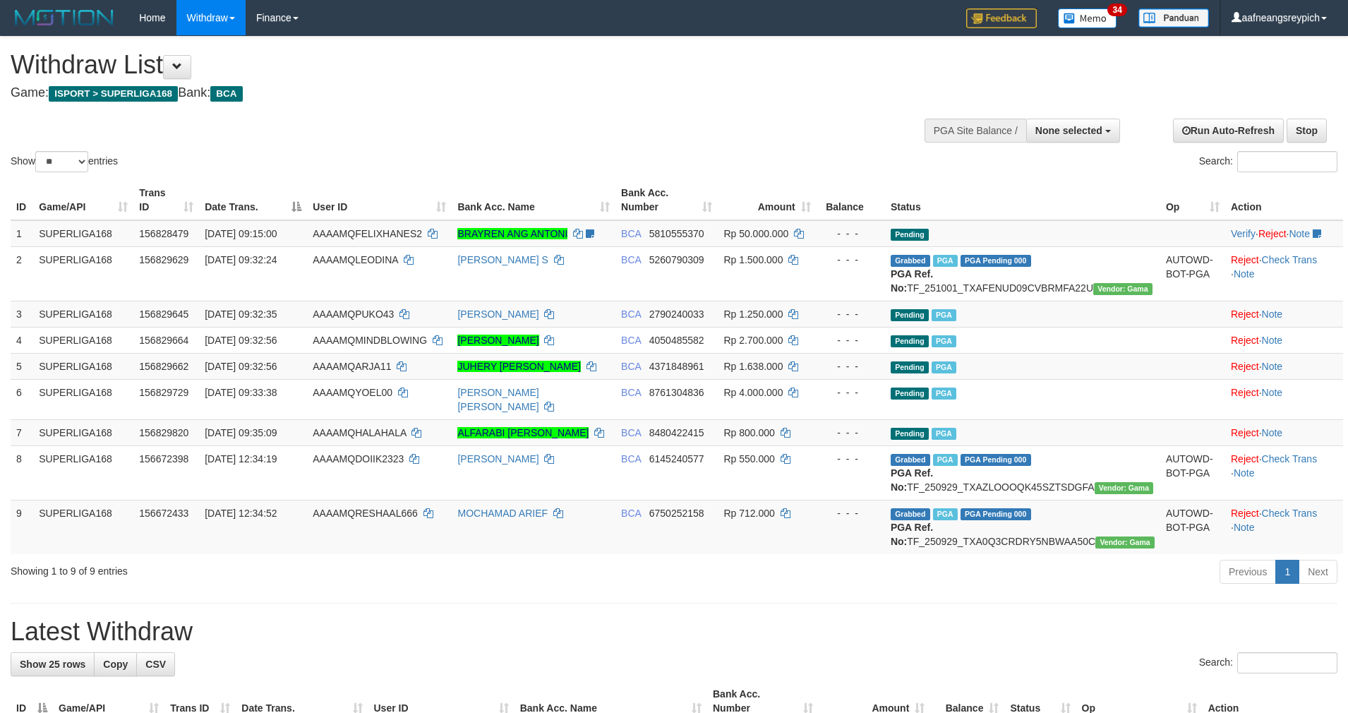 The width and height of the screenshot is (1348, 713). What do you see at coordinates (358, 459) in the screenshot?
I see `span: AAAAMQDOIIK2323` at bounding box center [358, 459].